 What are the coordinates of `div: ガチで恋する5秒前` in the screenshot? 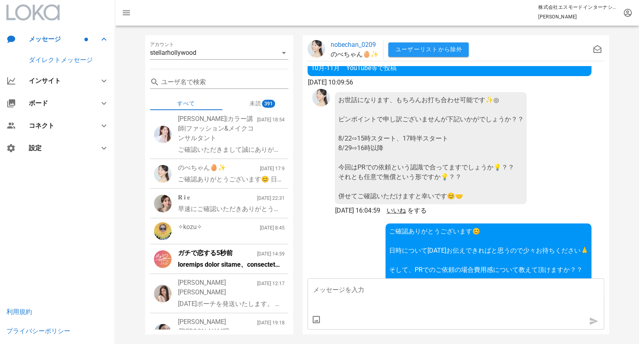 It's located at (205, 253).